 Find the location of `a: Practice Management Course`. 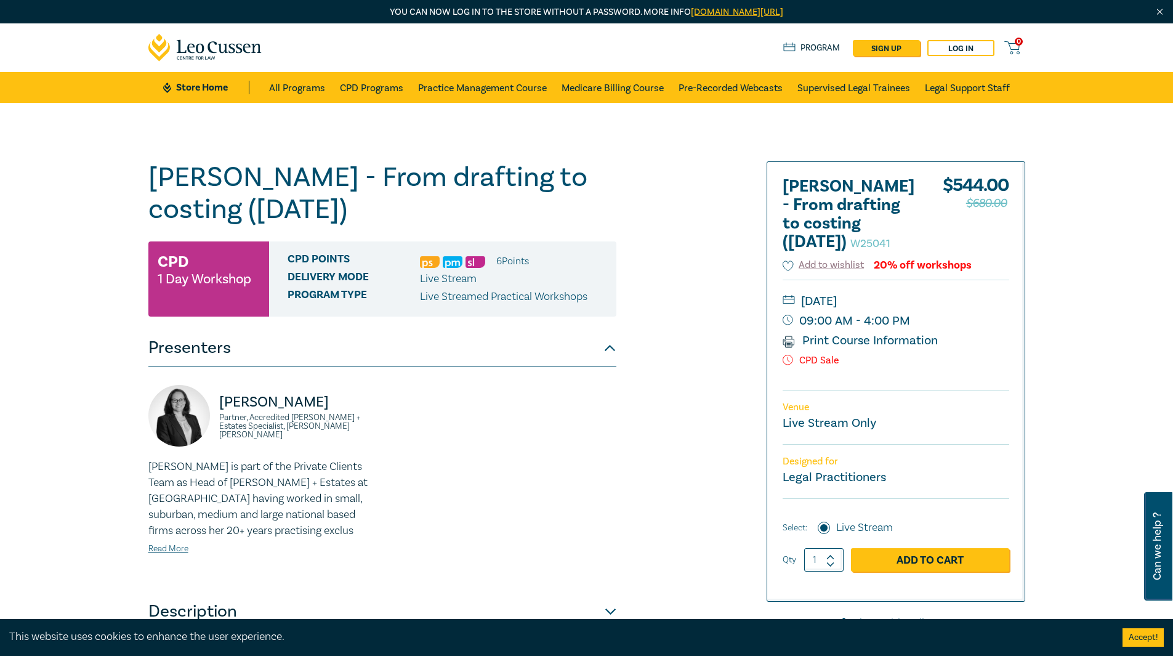

a: Practice Management Course is located at coordinates (482, 87).